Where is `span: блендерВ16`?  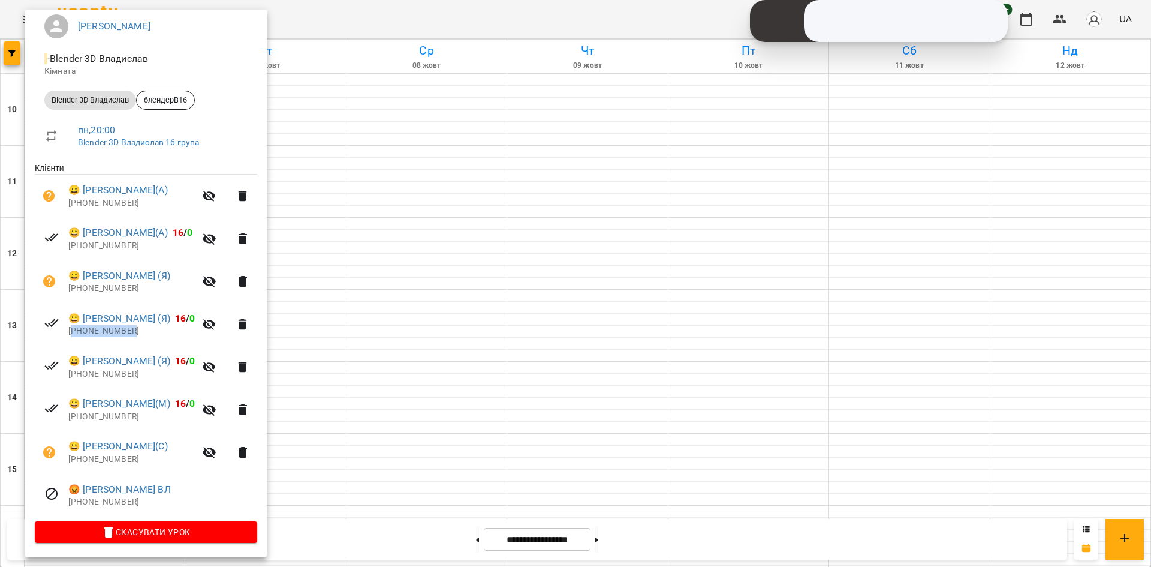
span: блендерВ16 is located at coordinates (166, 100).